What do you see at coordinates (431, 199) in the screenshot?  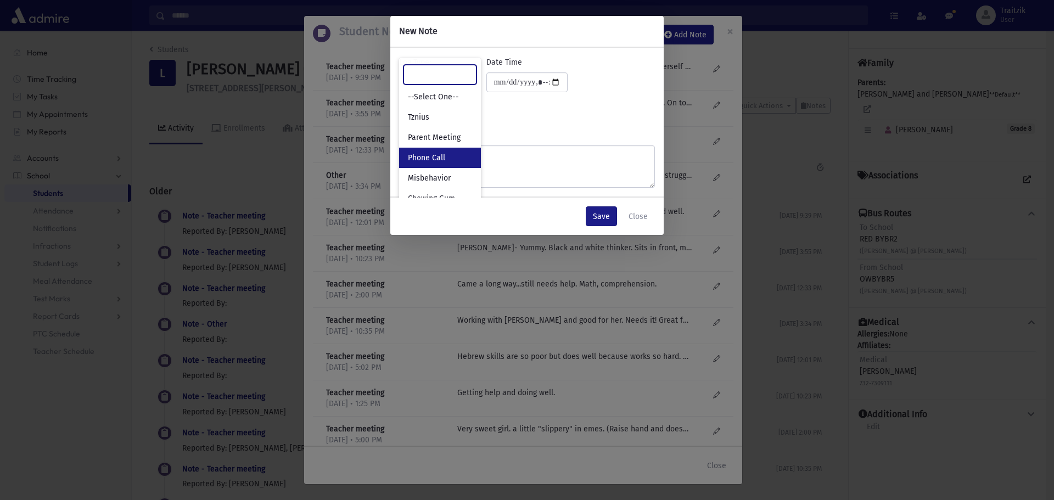 I see `span: Chewing Gum` at bounding box center [431, 199].